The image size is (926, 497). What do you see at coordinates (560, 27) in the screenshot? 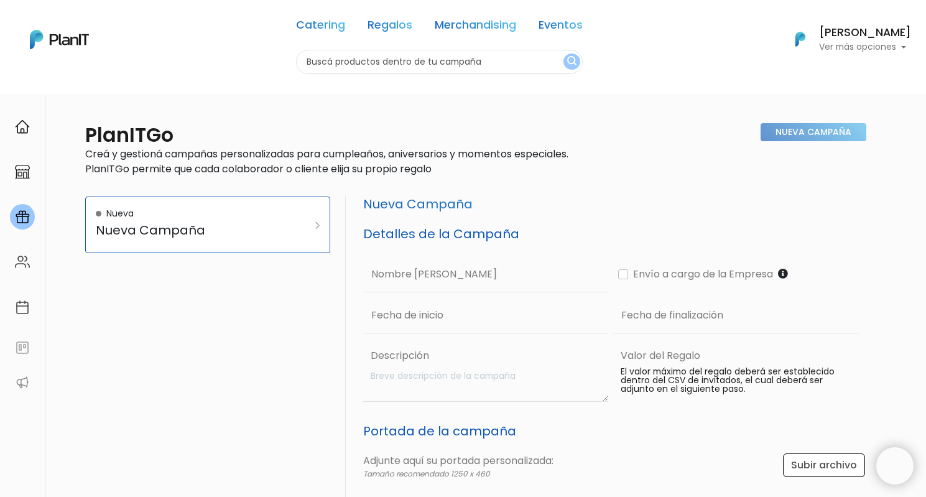
I see `a: Eventos` at bounding box center [560, 27].